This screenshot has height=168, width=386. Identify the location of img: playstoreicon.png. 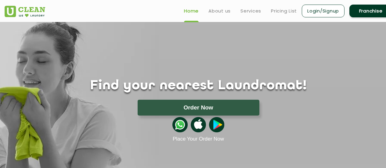
(216, 125).